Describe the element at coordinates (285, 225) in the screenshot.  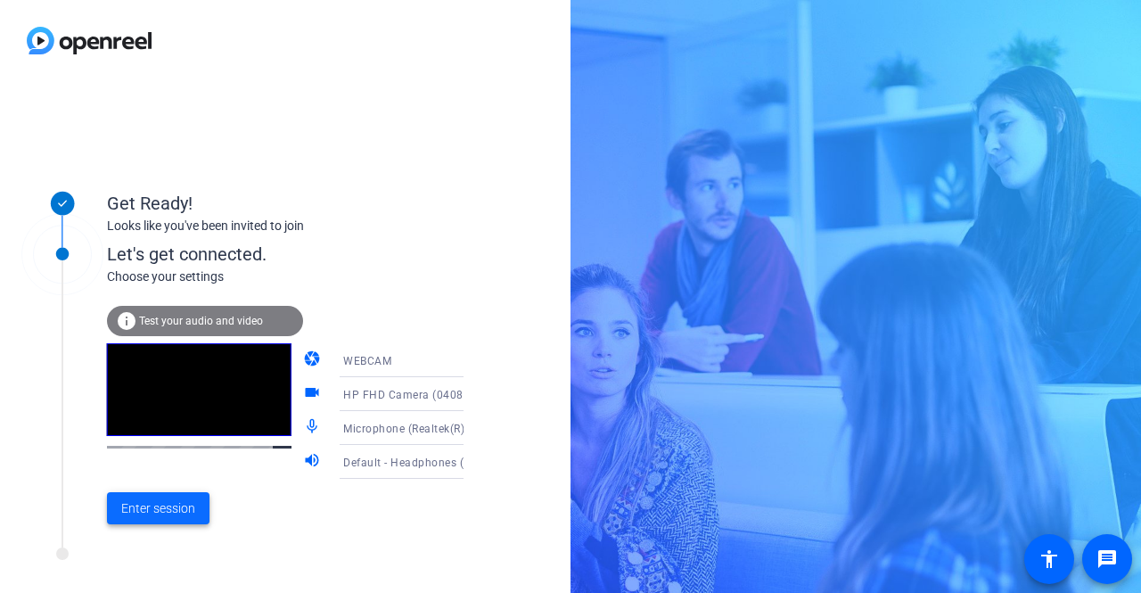
I see `div: Looks like you've been invited to join` at that location.